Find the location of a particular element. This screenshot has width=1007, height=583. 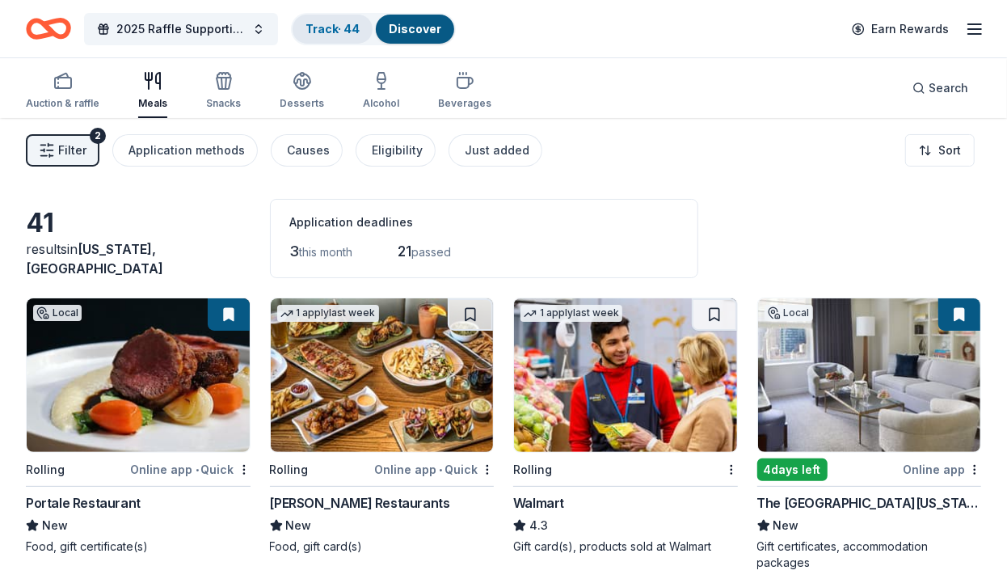

div: results is located at coordinates (138, 259).